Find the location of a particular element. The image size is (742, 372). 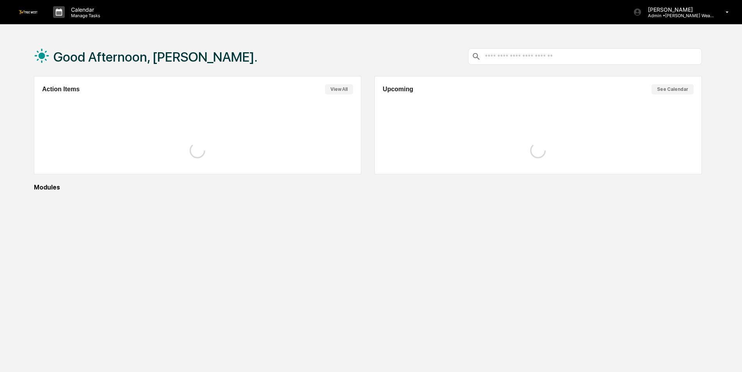

h2: Upcoming is located at coordinates (398, 89).